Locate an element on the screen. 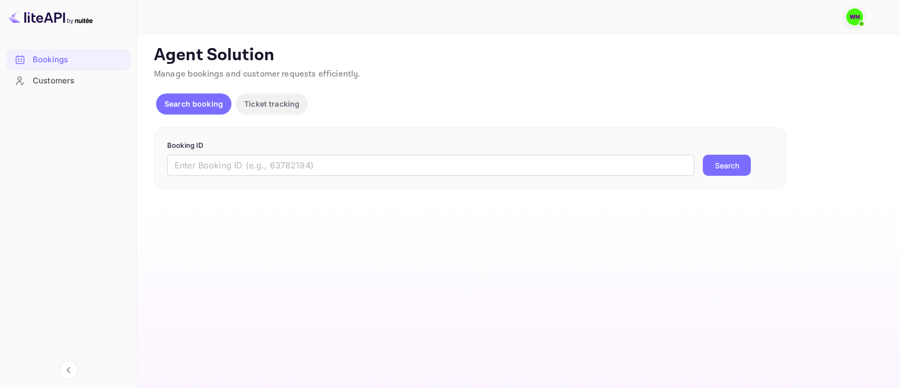  img: walid harrass is located at coordinates (855, 17).